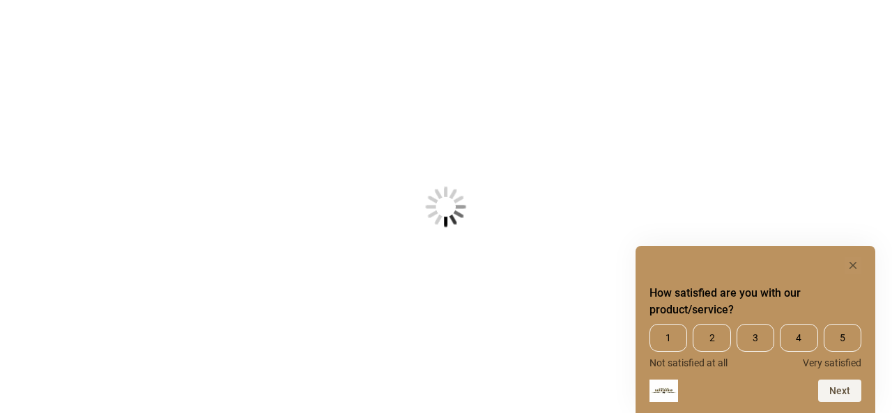  Describe the element at coordinates (839, 391) in the screenshot. I see `button: Next question` at that location.